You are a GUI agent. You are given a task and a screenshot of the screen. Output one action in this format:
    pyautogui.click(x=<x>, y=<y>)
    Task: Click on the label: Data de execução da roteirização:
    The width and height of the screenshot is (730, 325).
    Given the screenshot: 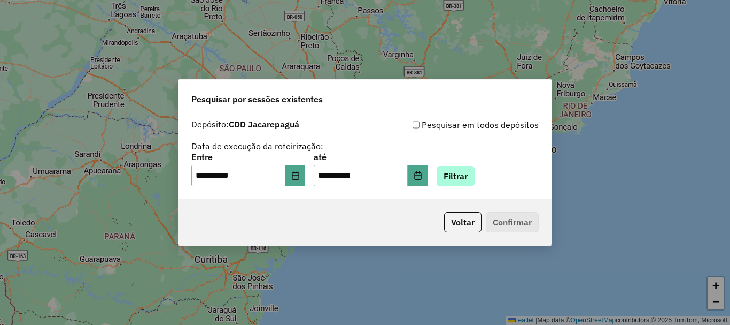 What is the action you would take?
    pyautogui.click(x=257, y=146)
    